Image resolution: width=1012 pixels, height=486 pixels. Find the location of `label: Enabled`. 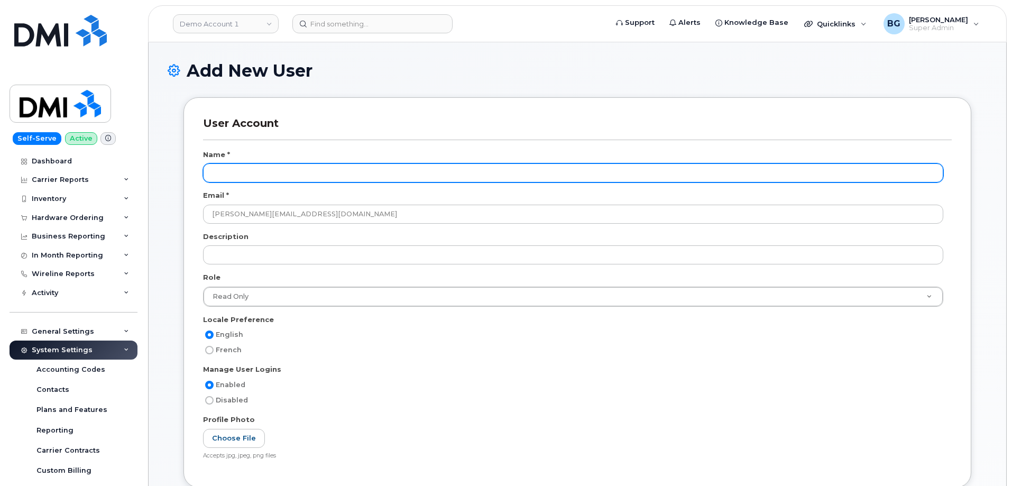

label: Enabled is located at coordinates (224, 385).